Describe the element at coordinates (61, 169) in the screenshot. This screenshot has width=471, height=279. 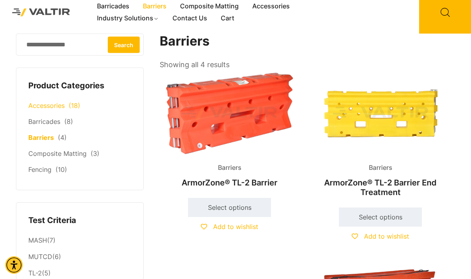
I see `span: (10)` at that location.